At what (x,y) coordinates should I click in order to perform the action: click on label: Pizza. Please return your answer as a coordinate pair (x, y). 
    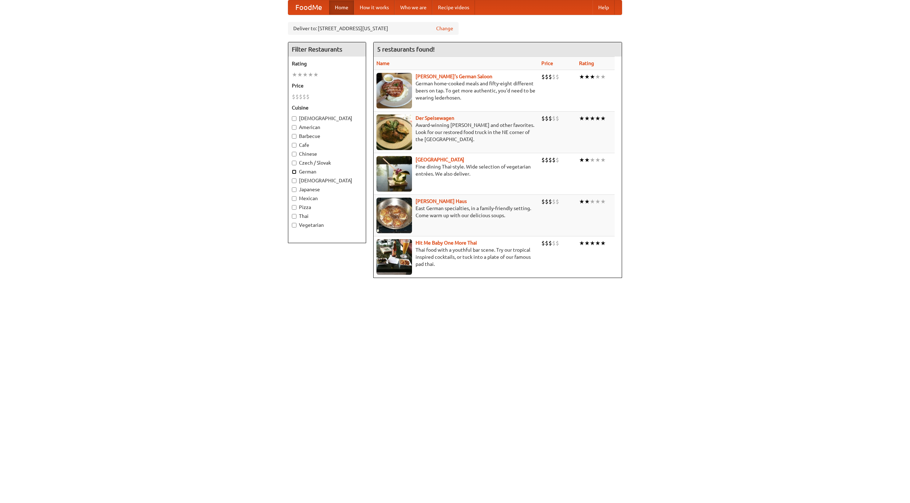
    Looking at the image, I should click on (327, 207).